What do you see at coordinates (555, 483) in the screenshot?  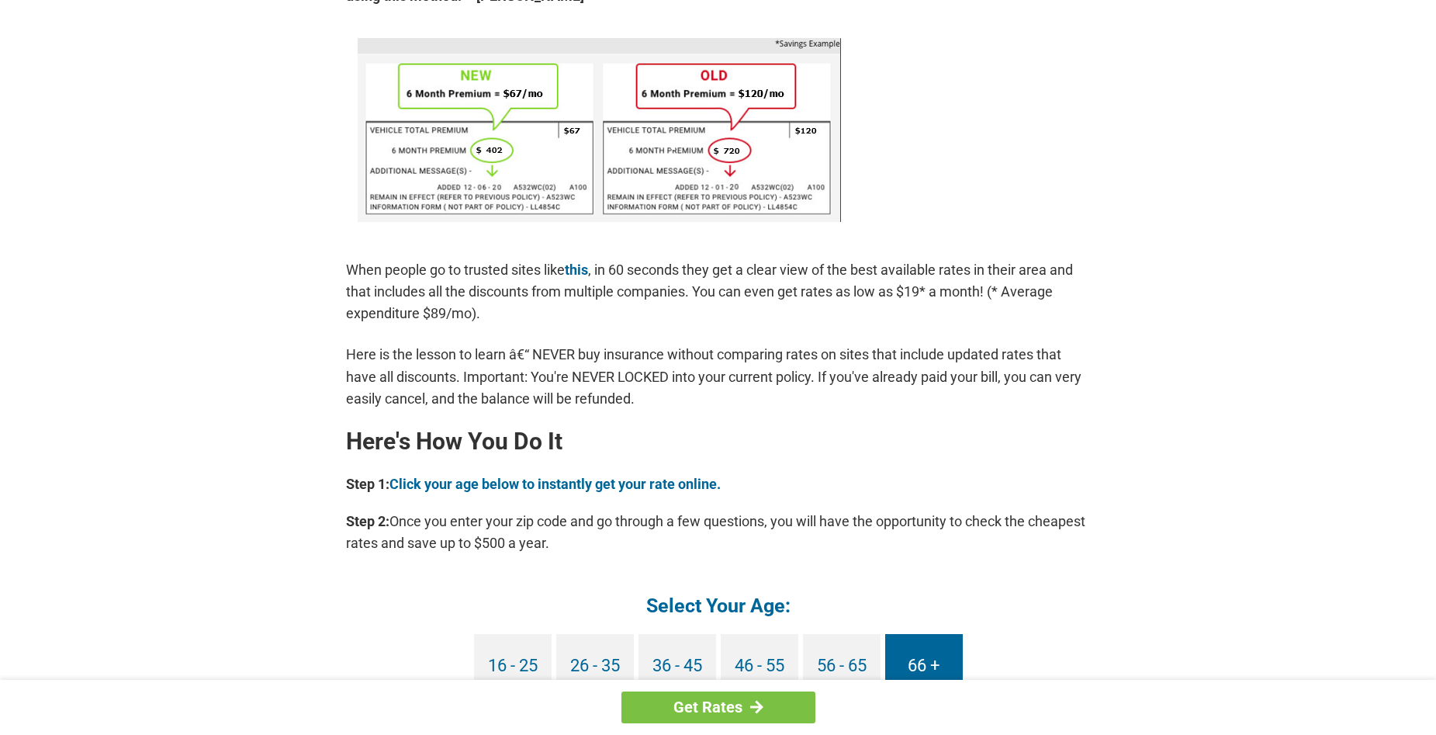 I see `a: Click your age below to instantly get your rate online.` at bounding box center [555, 483].